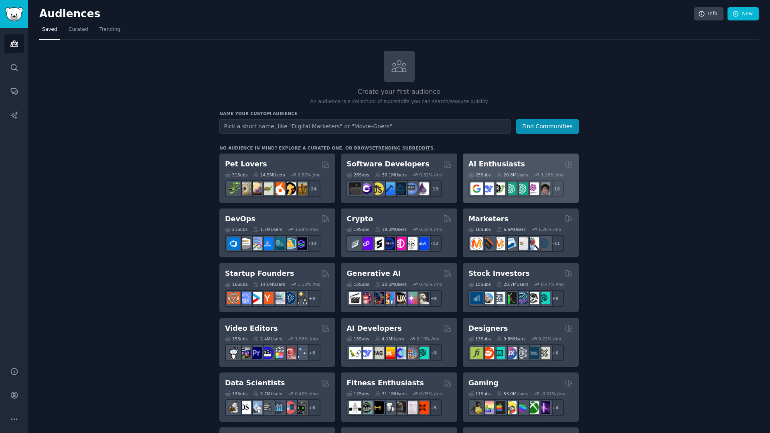 The height and width of the screenshot is (433, 770). What do you see at coordinates (278, 243) in the screenshot?
I see `img: platformengineering` at bounding box center [278, 243].